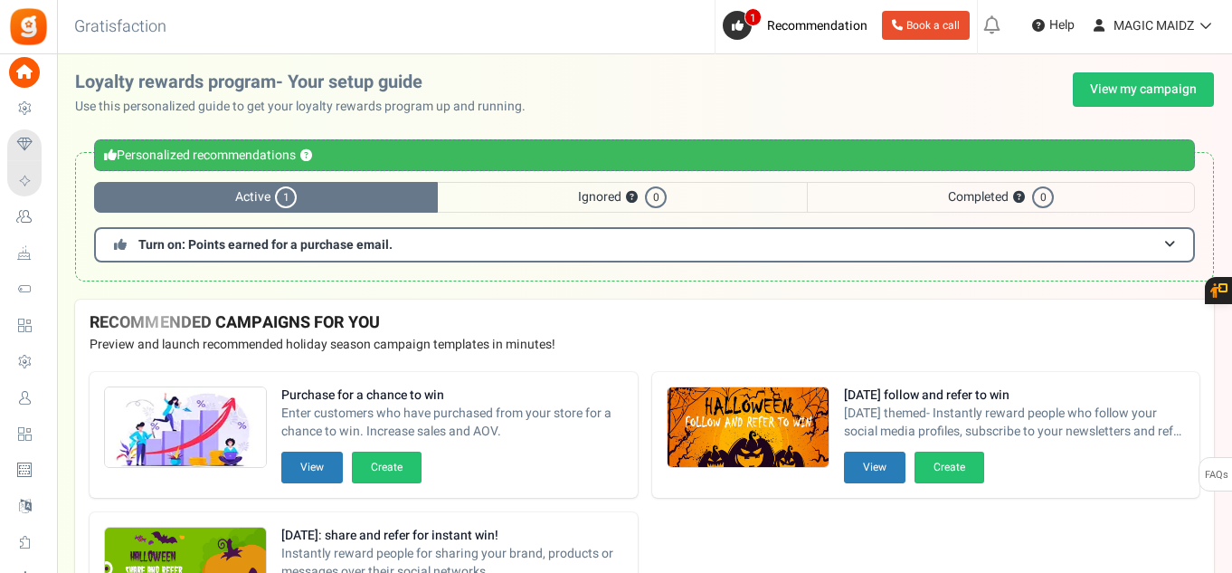 This screenshot has width=1232, height=573. I want to click on a: View my campaign, so click(1143, 90).